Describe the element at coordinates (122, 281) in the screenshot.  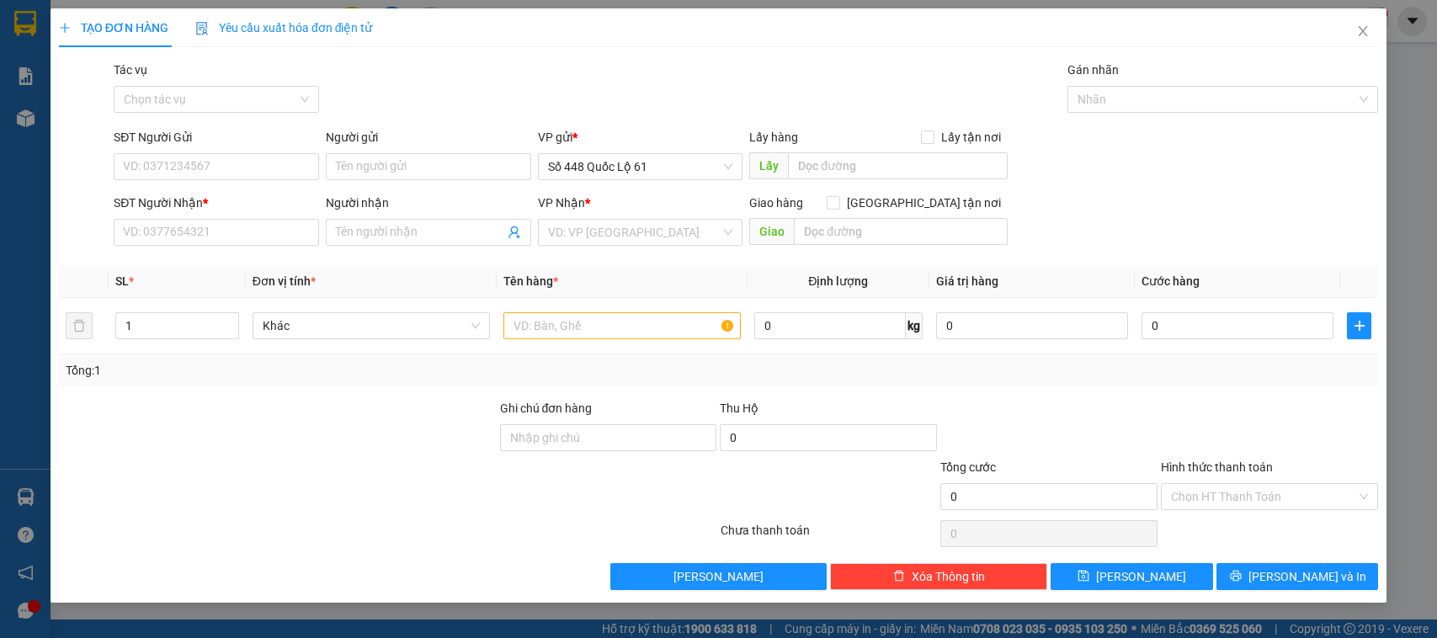
I see `span: SL` at that location.